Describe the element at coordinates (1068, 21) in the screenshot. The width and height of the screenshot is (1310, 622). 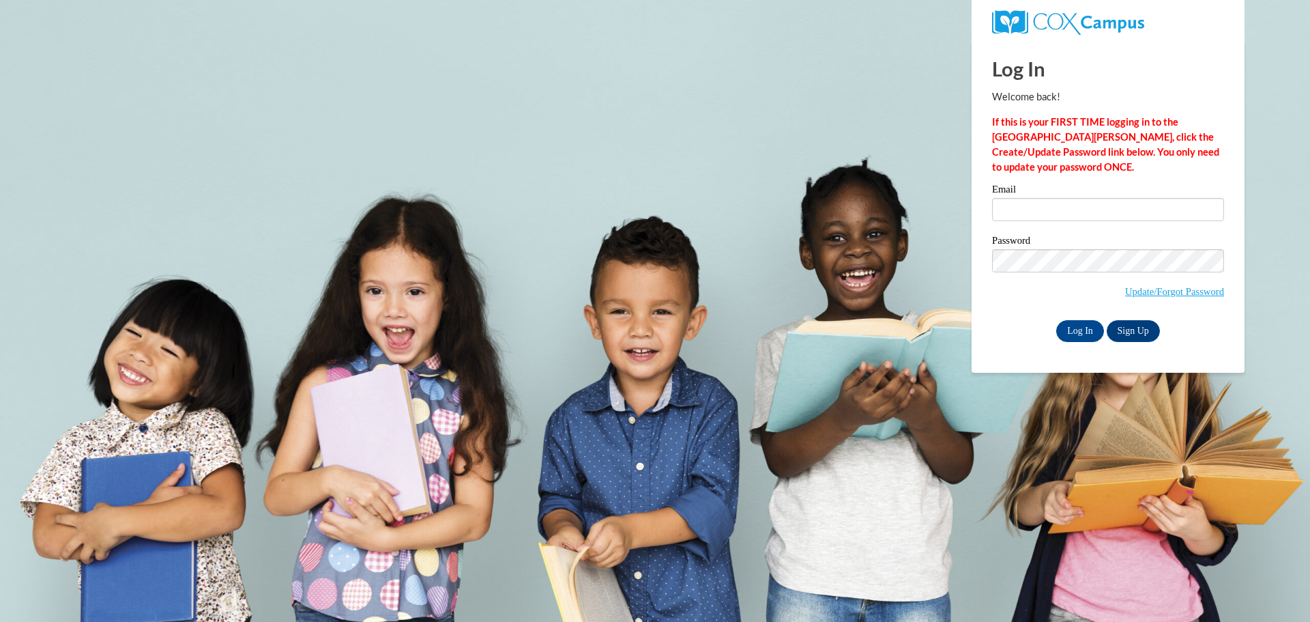
I see `a: COX Campus` at that location.